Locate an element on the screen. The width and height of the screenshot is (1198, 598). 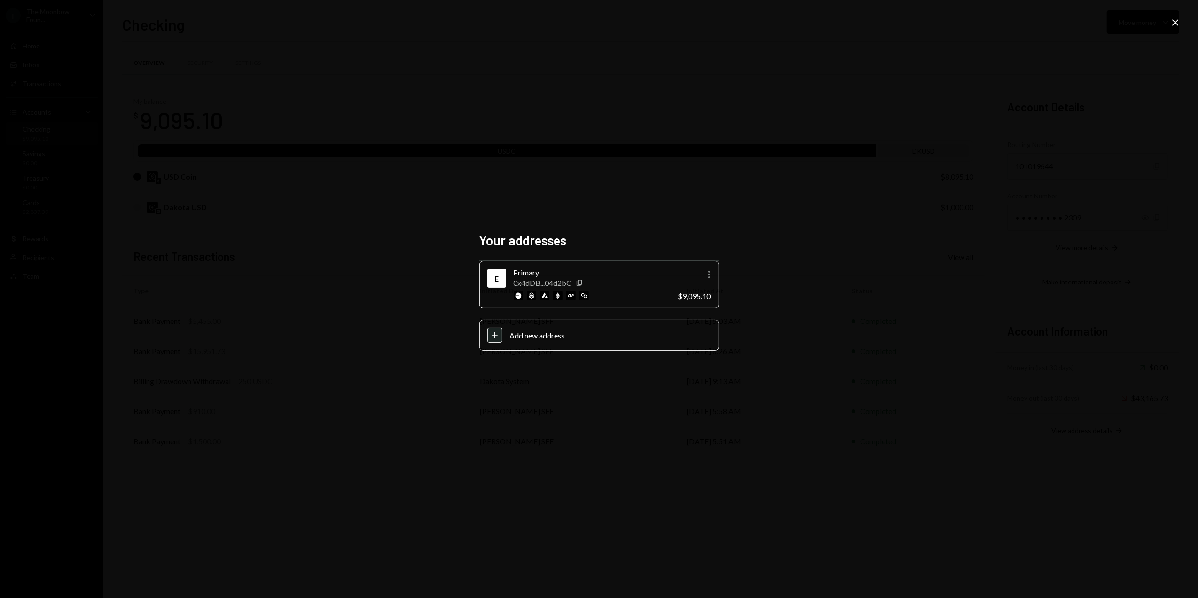
img: ethereum-mainnet is located at coordinates (558, 296).